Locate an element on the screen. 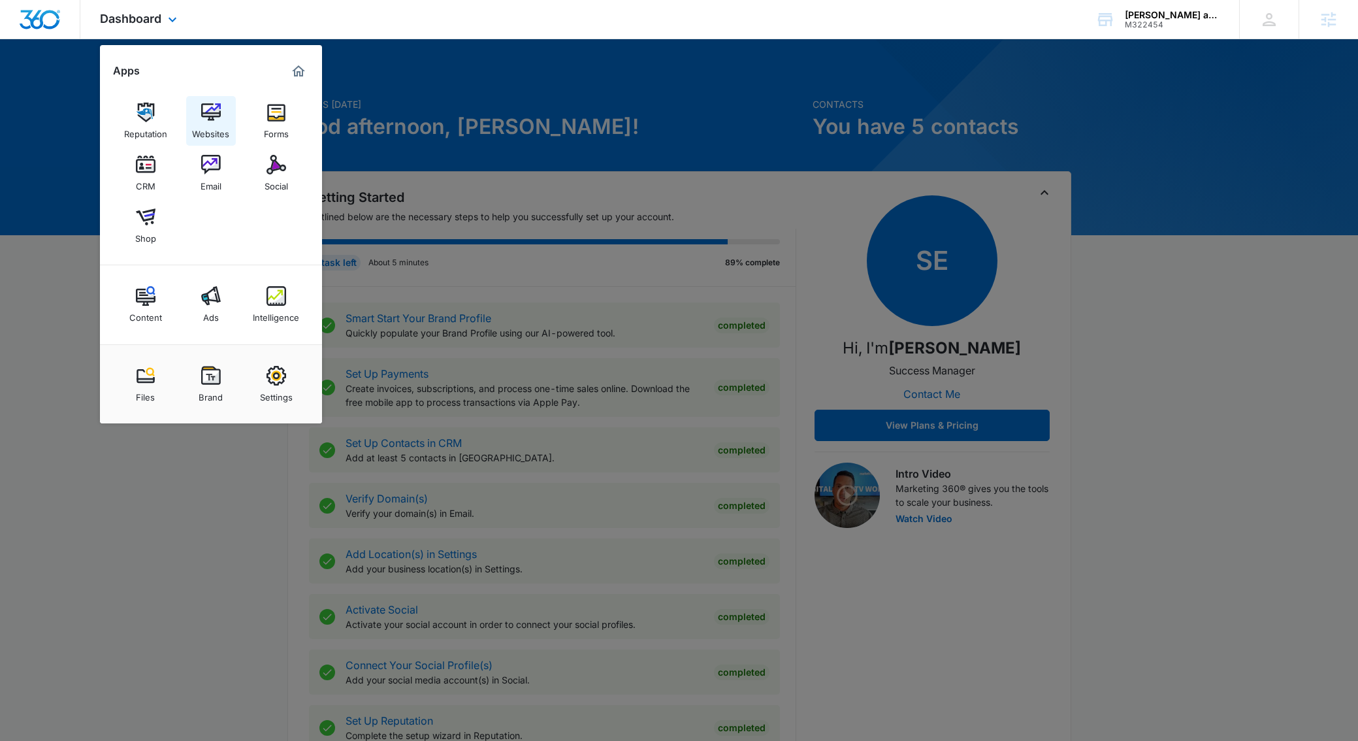 Image resolution: width=1358 pixels, height=741 pixels. div: Reputation is located at coordinates (146, 131).